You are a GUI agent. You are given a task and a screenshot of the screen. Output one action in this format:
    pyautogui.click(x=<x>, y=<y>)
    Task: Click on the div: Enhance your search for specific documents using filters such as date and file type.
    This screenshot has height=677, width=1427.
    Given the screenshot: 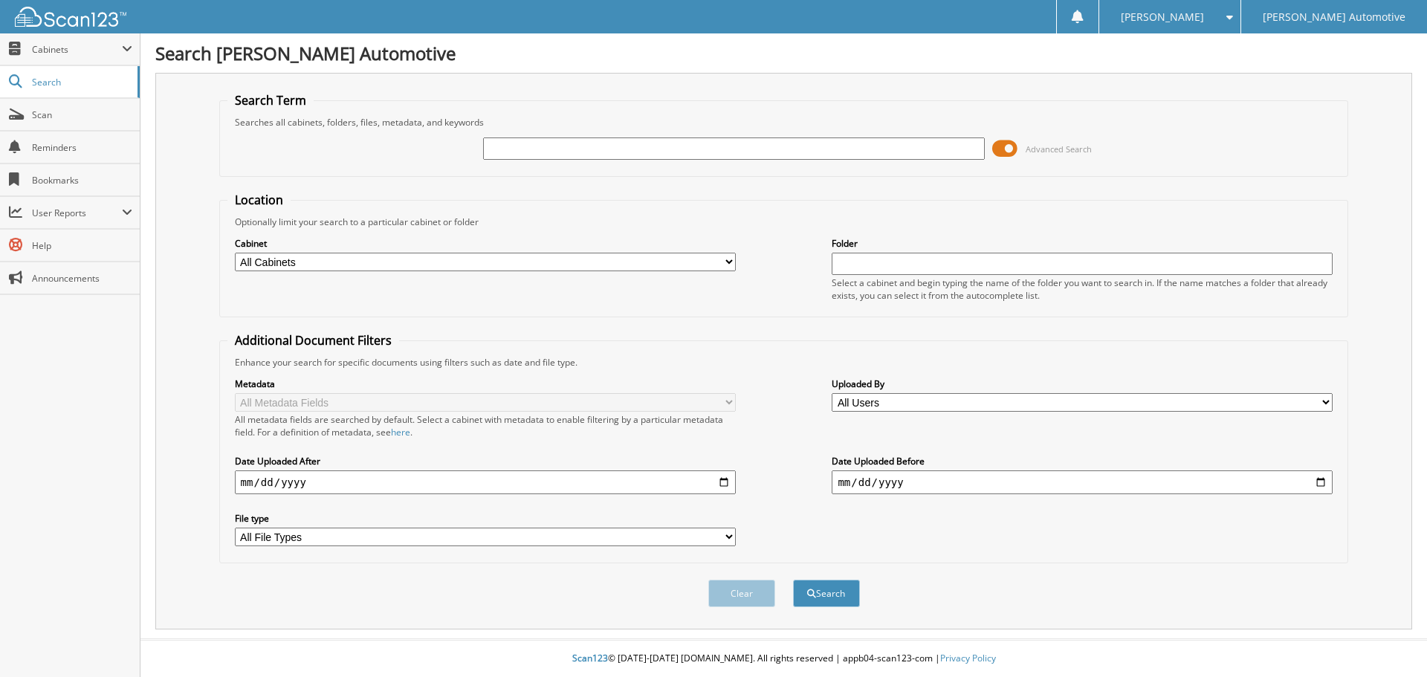 What is the action you would take?
    pyautogui.click(x=784, y=362)
    